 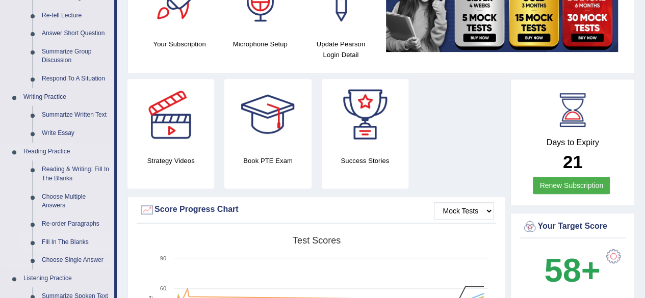 What do you see at coordinates (75, 201) in the screenshot?
I see `a: Choose Multiple Answers` at bounding box center [75, 201].